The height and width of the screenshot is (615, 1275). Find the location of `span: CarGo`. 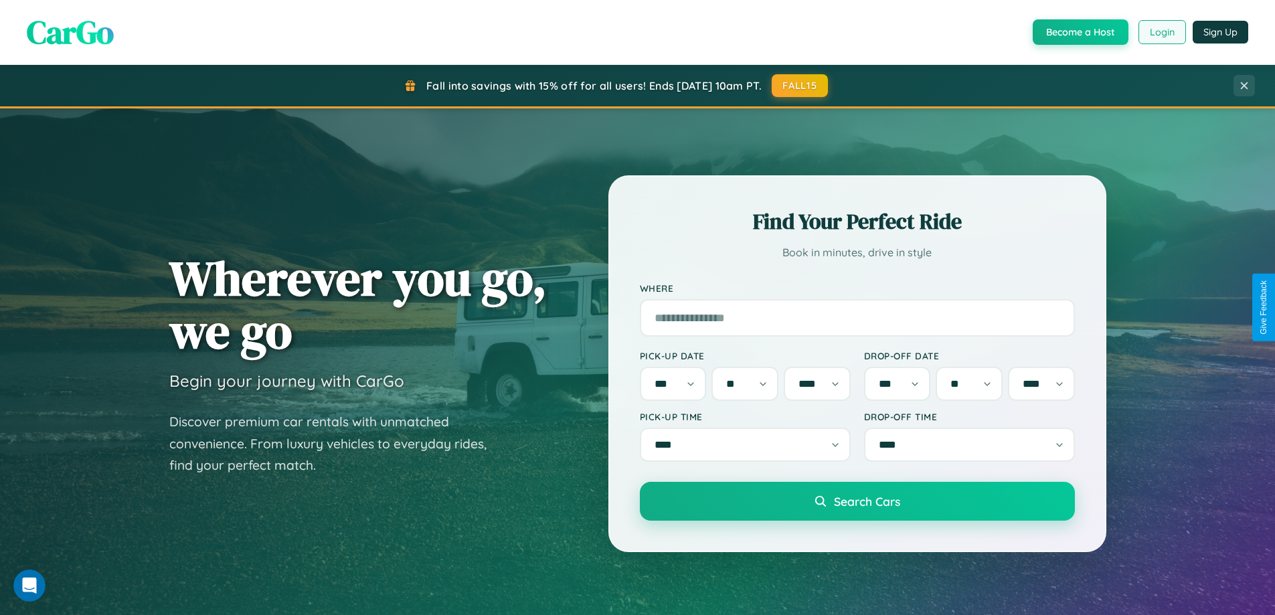

span: CarGo is located at coordinates (70, 32).